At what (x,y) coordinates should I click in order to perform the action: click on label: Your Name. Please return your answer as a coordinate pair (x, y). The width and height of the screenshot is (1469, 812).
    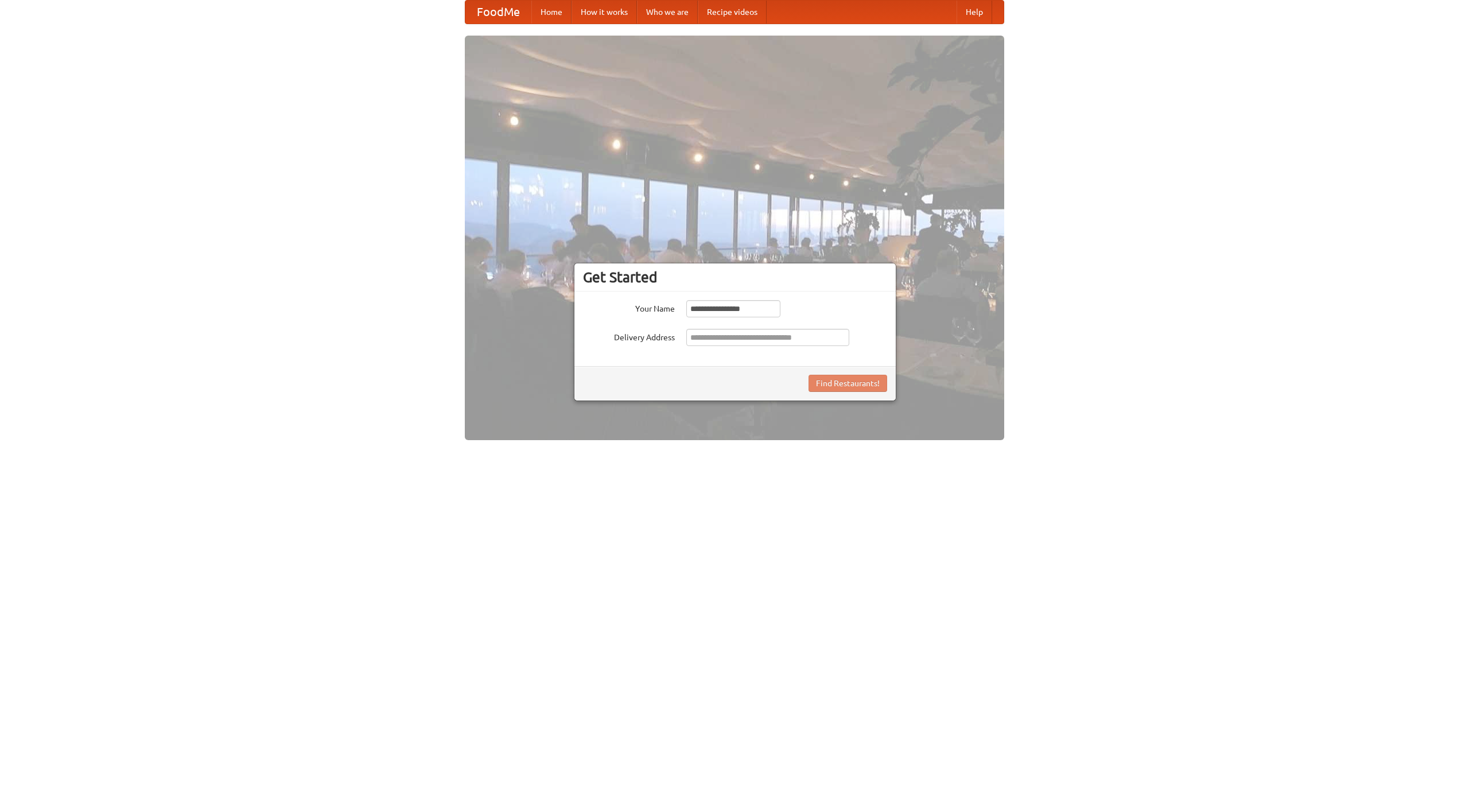
    Looking at the image, I should click on (629, 307).